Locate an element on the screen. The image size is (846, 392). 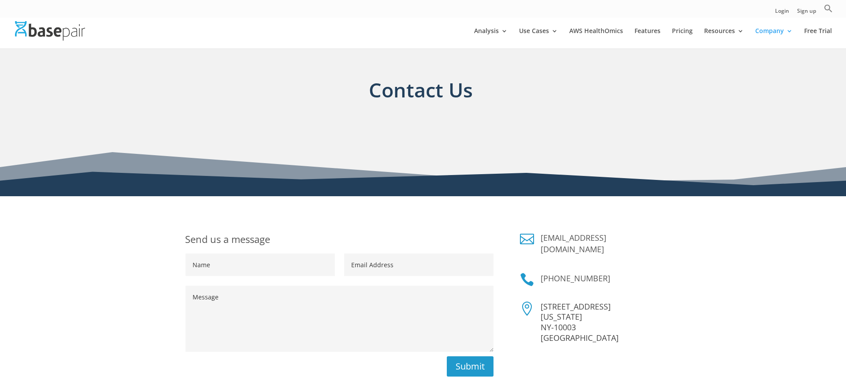
a: Company is located at coordinates (774, 38).